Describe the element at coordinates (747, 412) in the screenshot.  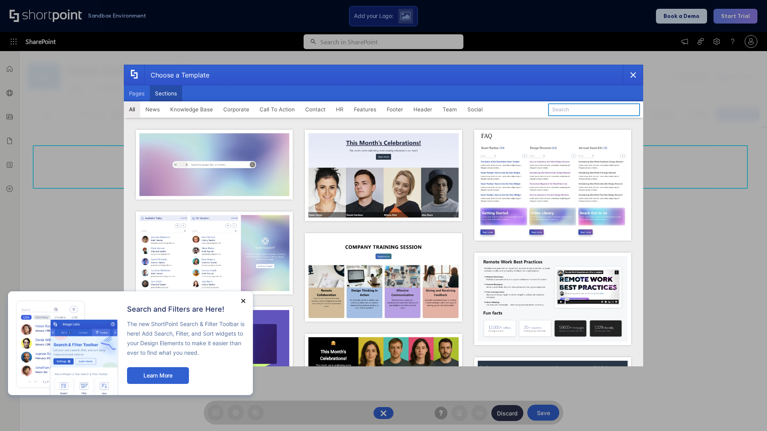
I see `div: Chat Widget` at that location.